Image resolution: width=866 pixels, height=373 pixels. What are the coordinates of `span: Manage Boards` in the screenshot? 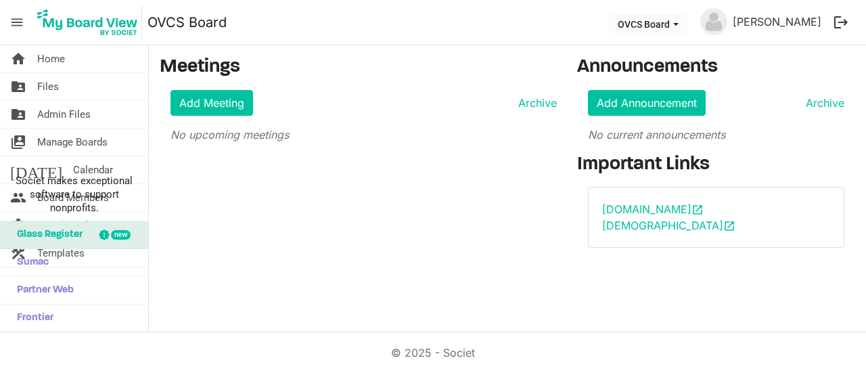 It's located at (72, 142).